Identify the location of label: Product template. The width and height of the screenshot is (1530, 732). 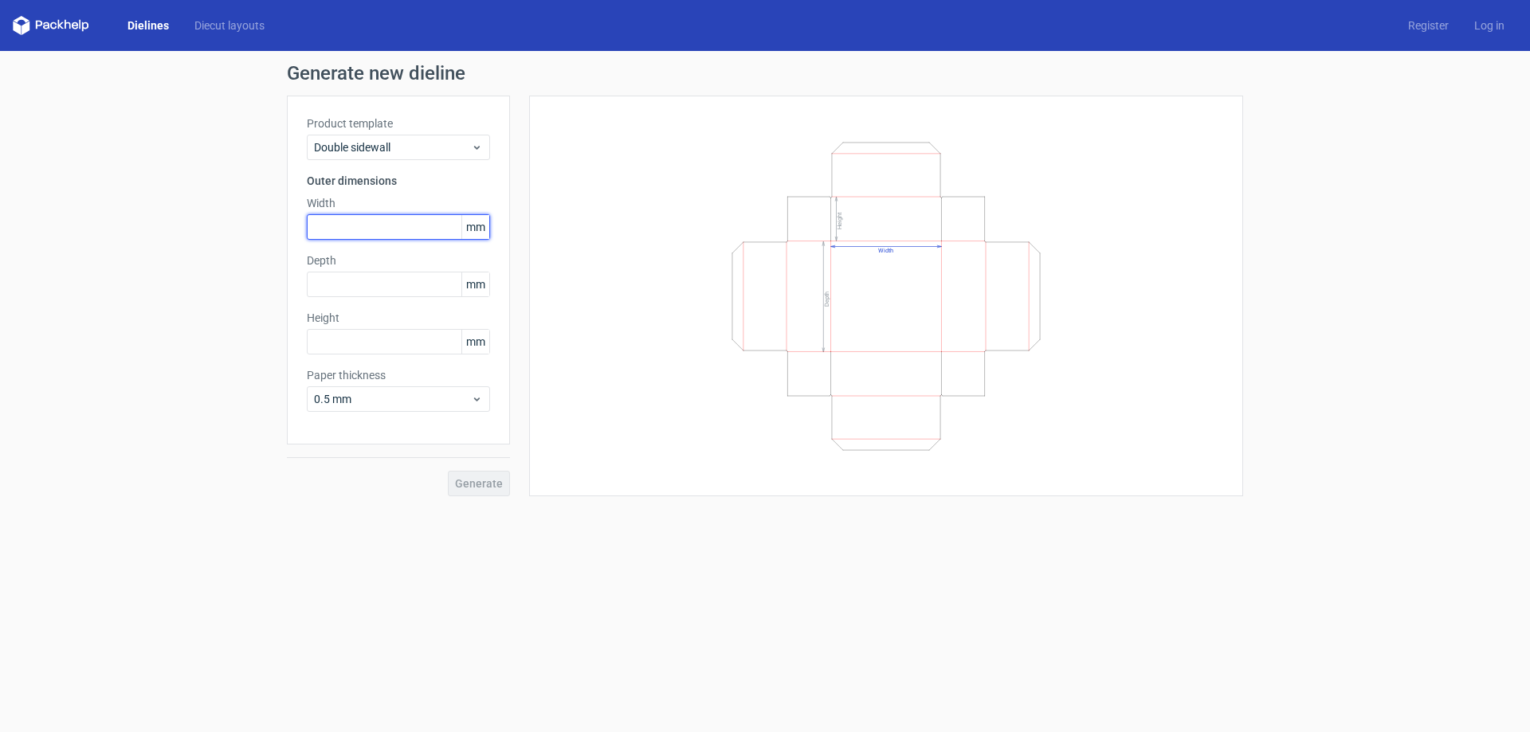
(398, 123).